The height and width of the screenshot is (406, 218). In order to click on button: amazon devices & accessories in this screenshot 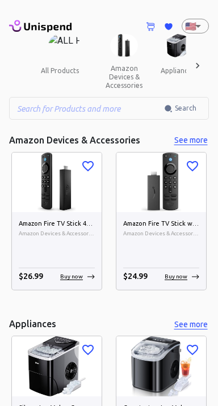, I will do `click(124, 77)`.